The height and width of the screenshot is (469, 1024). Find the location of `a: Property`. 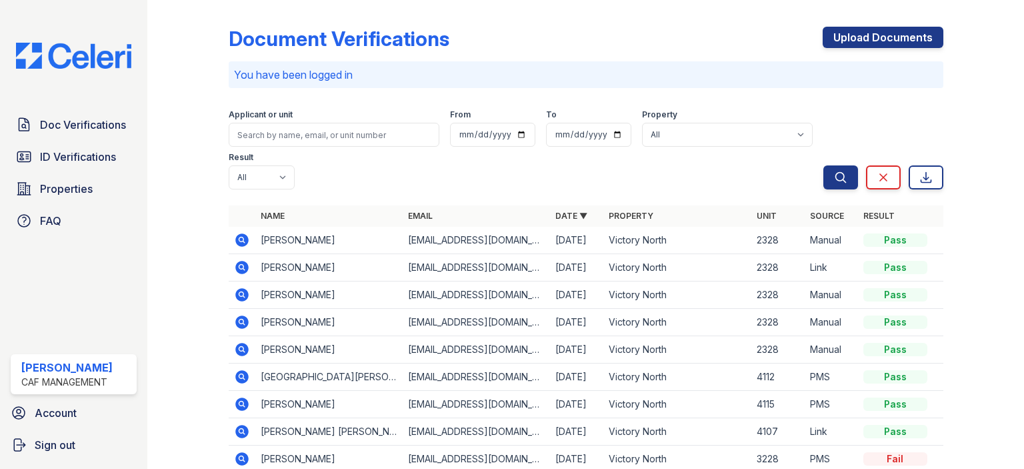

a: Property is located at coordinates (631, 215).